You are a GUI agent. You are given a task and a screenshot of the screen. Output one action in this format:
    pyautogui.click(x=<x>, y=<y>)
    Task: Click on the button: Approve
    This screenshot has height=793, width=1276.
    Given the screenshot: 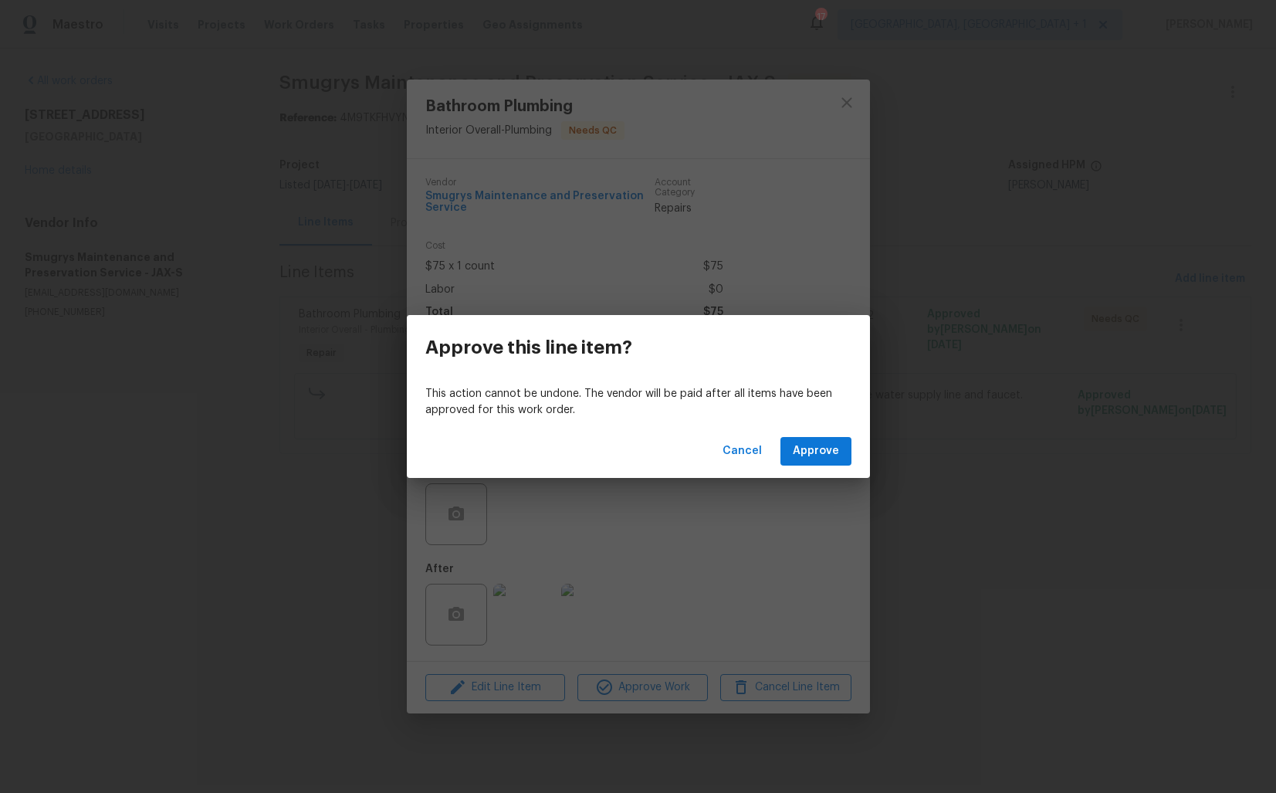 What is the action you would take?
    pyautogui.click(x=816, y=451)
    